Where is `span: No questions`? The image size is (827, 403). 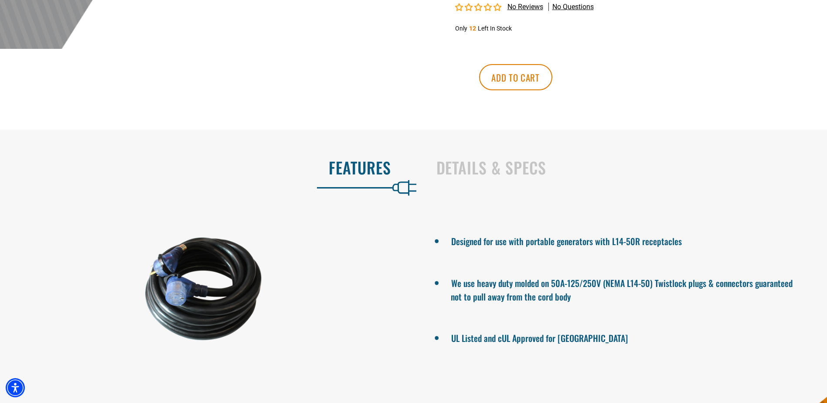
span: No questions is located at coordinates (573, 7).